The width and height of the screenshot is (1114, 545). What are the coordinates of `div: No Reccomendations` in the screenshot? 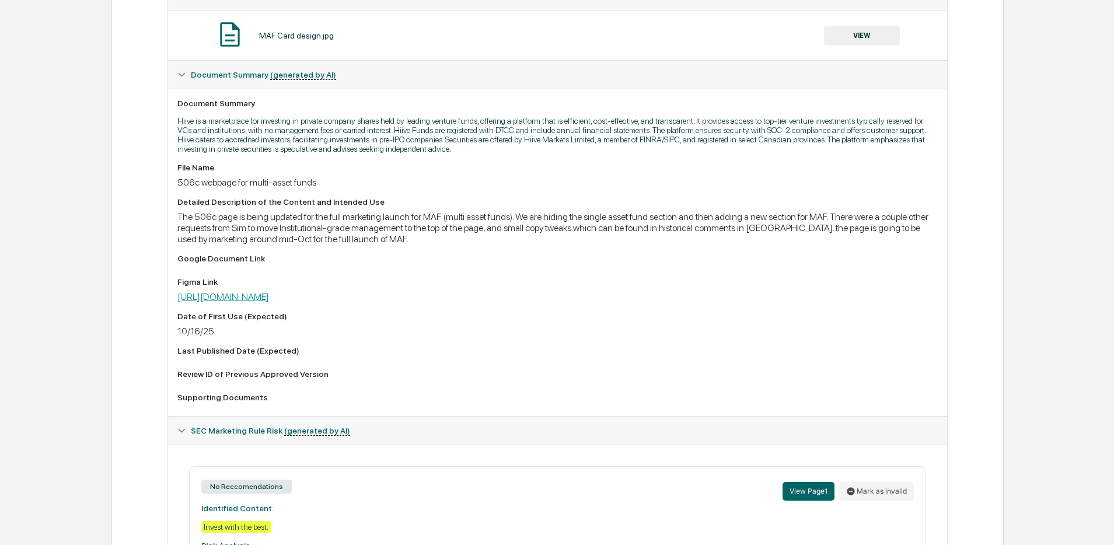 It's located at (246, 487).